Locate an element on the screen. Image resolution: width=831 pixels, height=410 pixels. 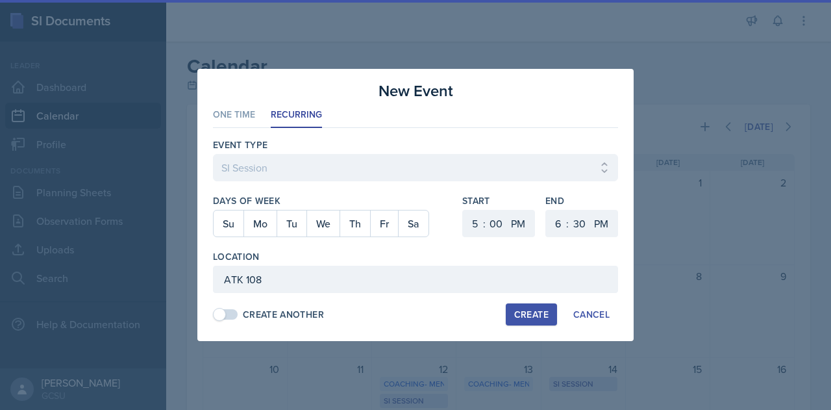
button: Th is located at coordinates (355, 223).